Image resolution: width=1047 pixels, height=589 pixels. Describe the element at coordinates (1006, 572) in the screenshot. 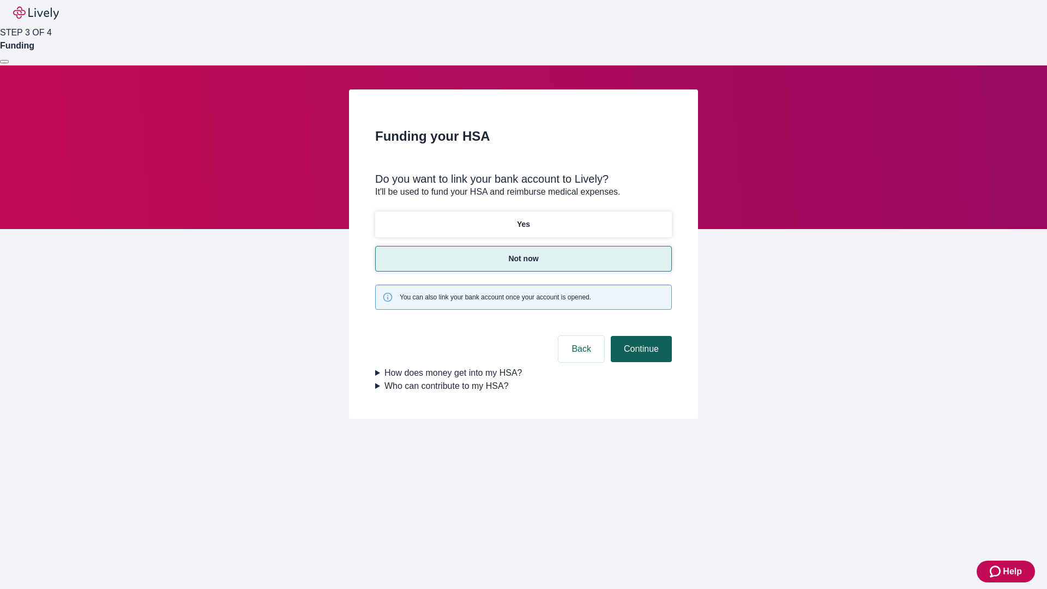

I see `button: Zendesk support iconHelp` at that location.